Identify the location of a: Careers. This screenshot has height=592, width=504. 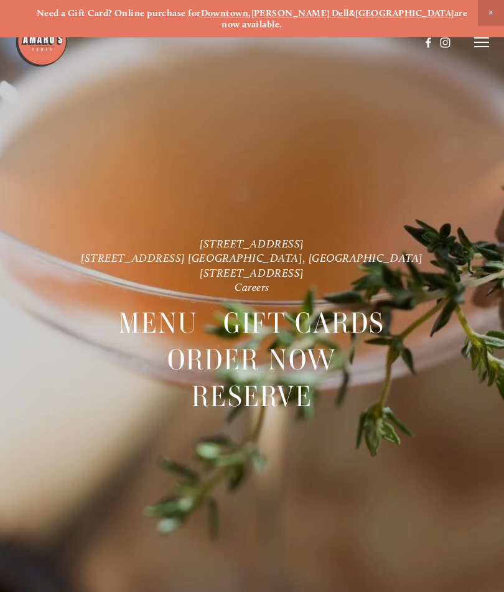
(252, 287).